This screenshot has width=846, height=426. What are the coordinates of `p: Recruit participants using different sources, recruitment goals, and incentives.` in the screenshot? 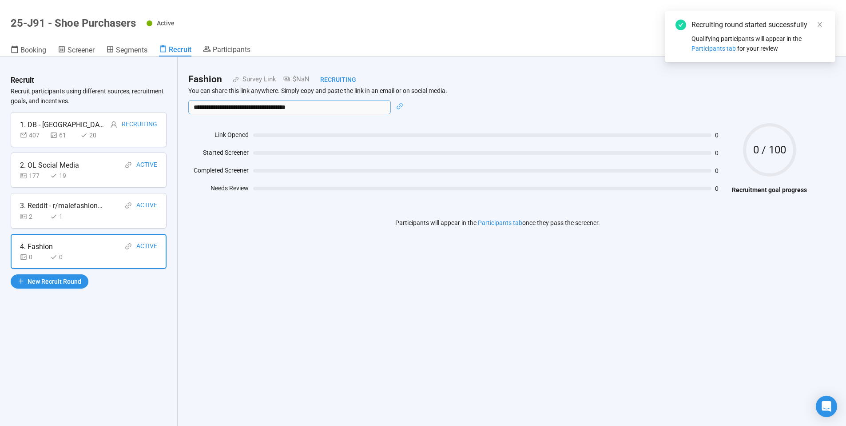 It's located at (88, 96).